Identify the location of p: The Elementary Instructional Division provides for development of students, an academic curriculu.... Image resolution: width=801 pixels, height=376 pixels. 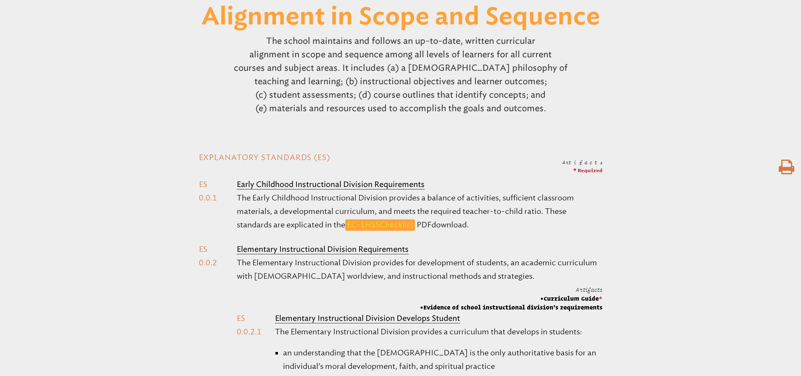
(419, 269).